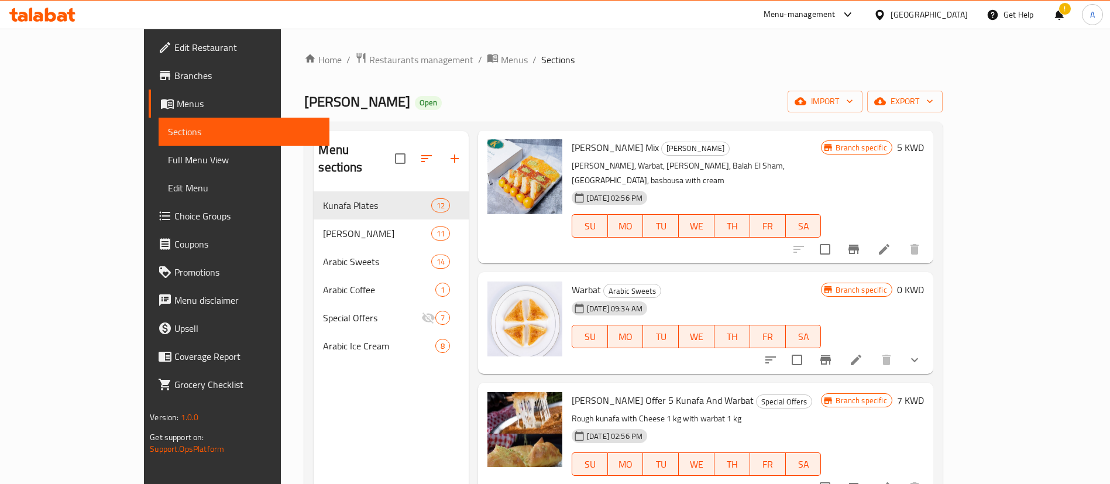  Describe the element at coordinates (442, 290) in the screenshot. I see `span: 1` at that location.